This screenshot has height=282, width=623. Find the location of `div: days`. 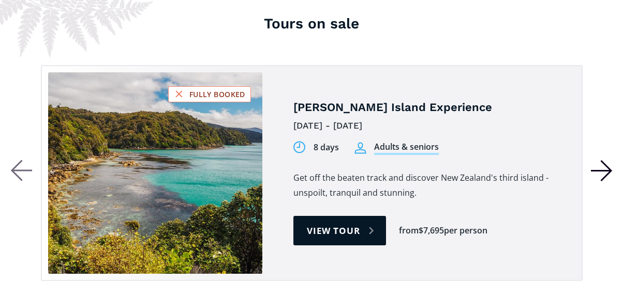

div: days is located at coordinates (330, 147).